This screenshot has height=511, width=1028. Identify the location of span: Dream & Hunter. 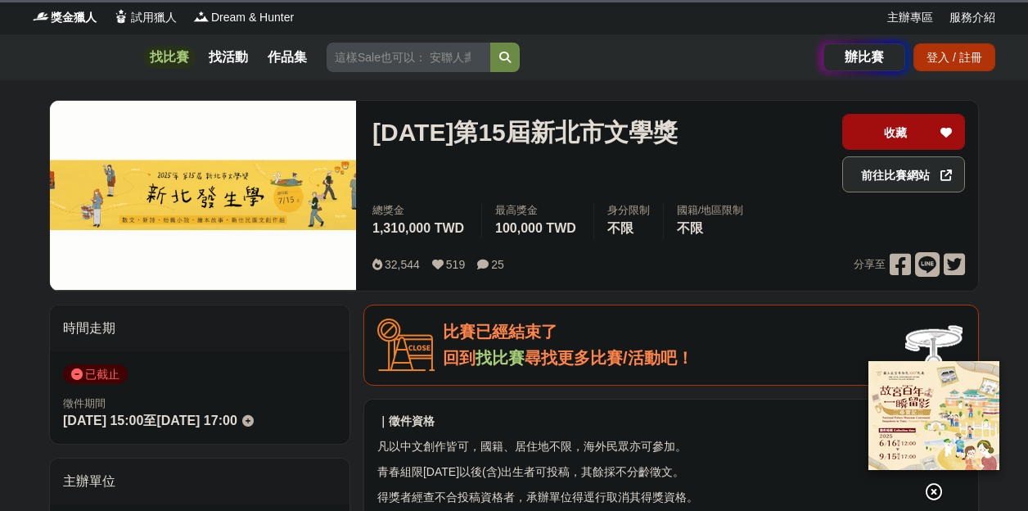
(252, 17).